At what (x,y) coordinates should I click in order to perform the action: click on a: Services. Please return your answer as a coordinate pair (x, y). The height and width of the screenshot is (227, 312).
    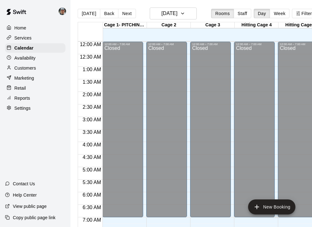
    Looking at the image, I should click on (35, 38).